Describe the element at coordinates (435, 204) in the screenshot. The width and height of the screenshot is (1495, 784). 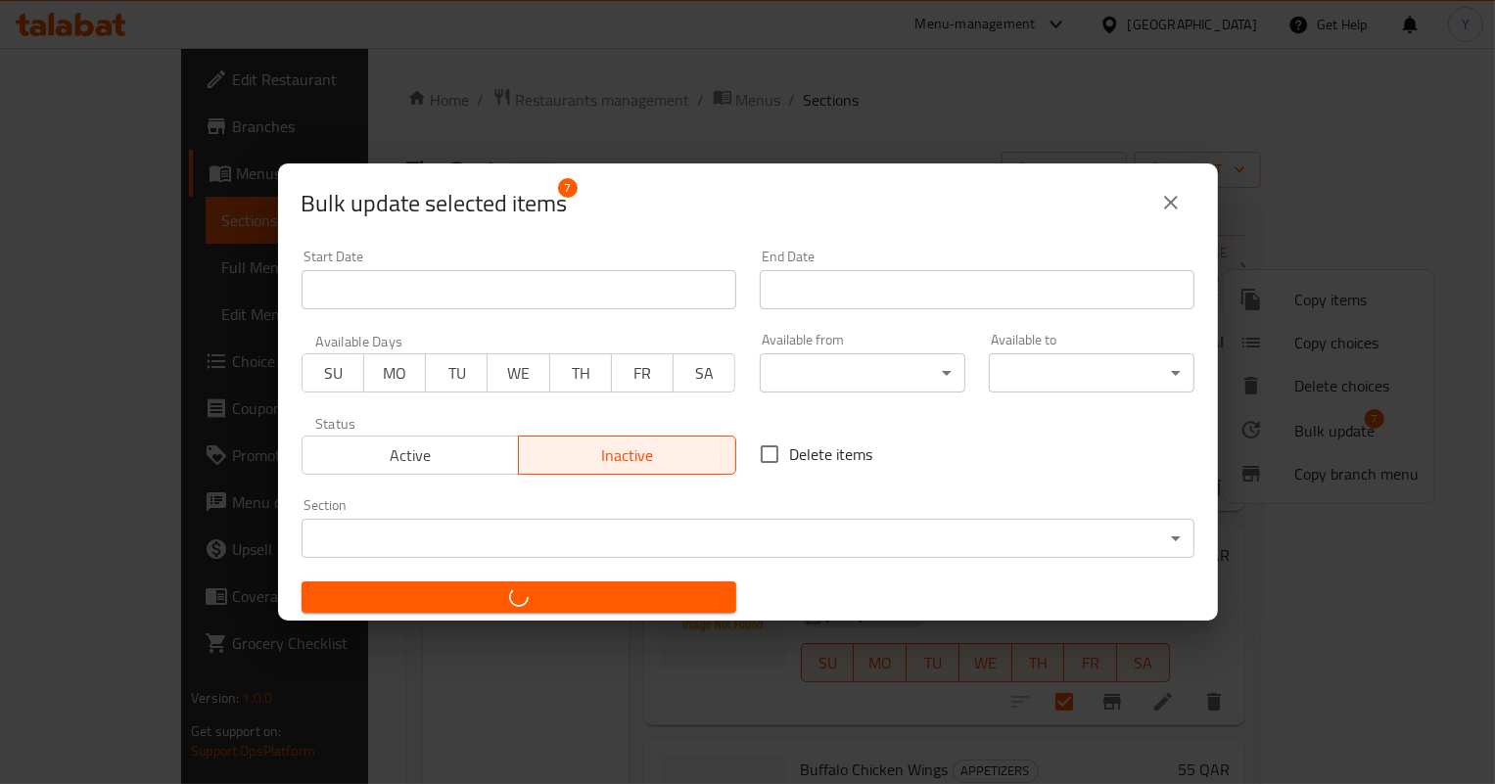
I see `span: Selected items count` at that location.